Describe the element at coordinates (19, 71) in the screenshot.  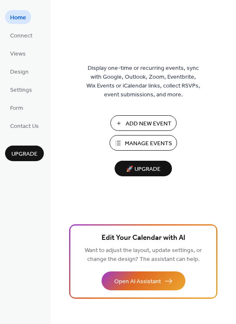
I see `a: Design` at that location.